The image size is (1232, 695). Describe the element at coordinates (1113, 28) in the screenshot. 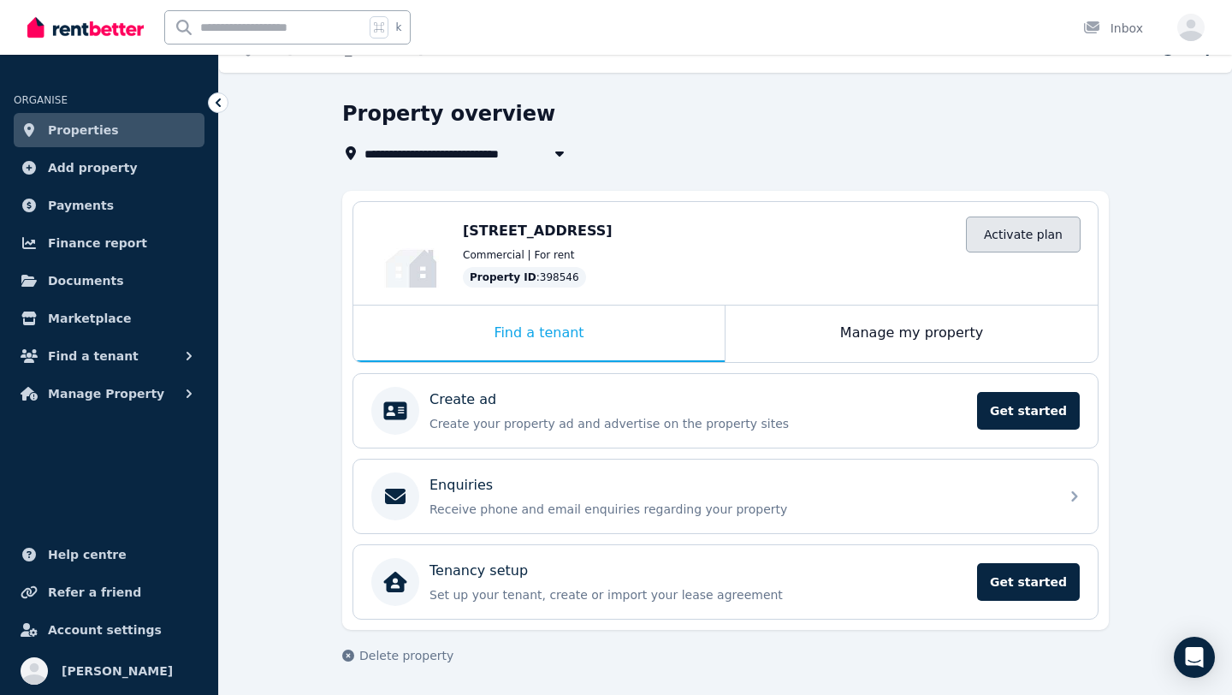

I see `div: Inbox` at that location.